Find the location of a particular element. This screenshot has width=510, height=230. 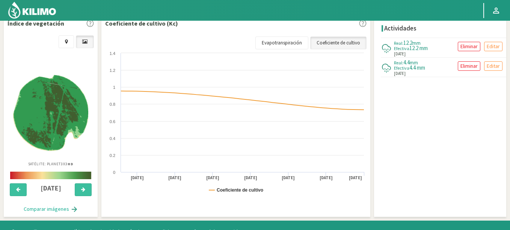

p: Coeficiente de cultivo (Kc) is located at coordinates (142, 23).